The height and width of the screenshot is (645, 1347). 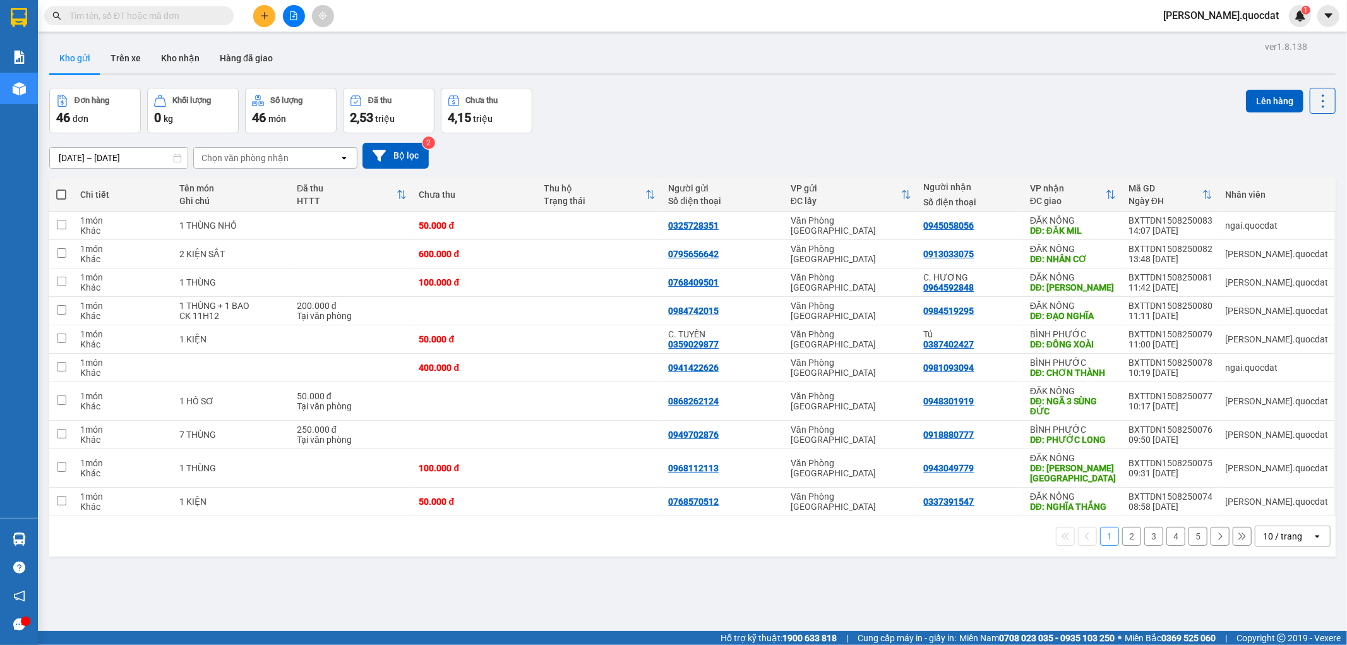 I want to click on div: Nhân viên, so click(x=1276, y=194).